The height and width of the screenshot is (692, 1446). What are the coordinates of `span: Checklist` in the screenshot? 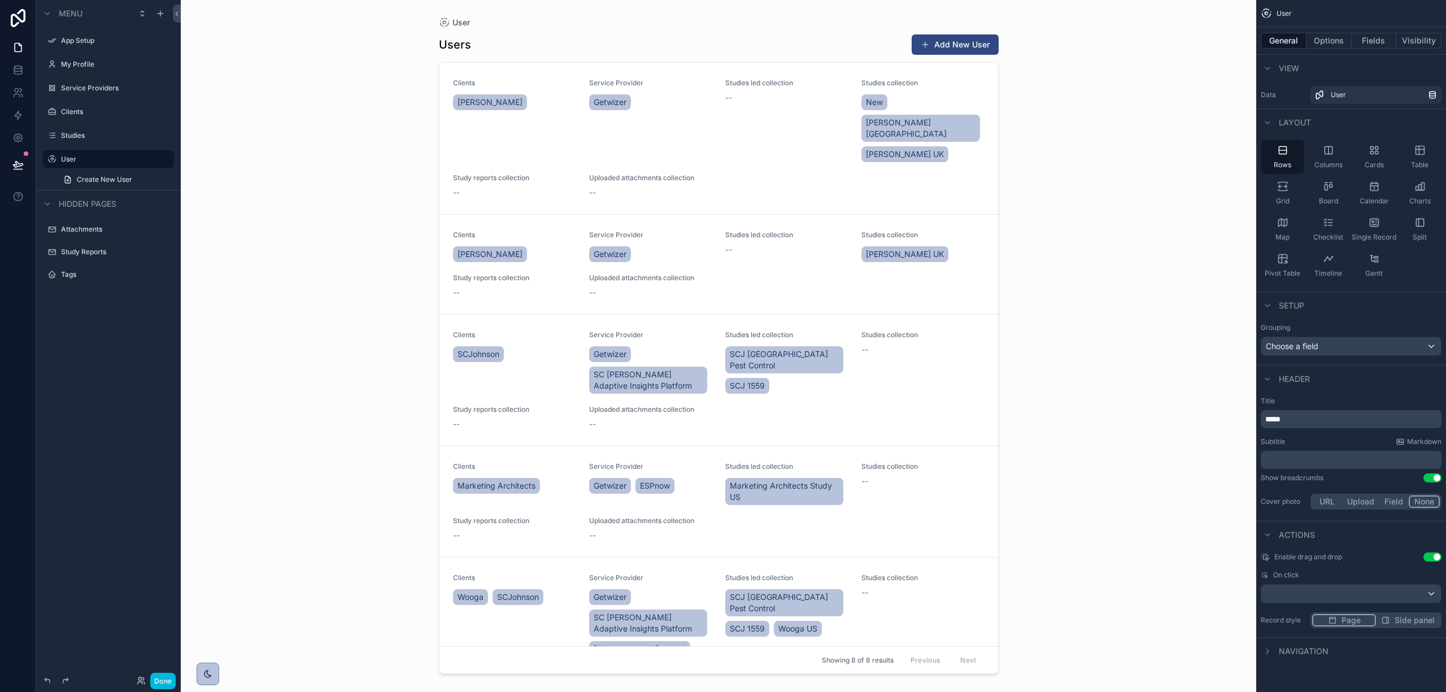 It's located at (1328, 237).